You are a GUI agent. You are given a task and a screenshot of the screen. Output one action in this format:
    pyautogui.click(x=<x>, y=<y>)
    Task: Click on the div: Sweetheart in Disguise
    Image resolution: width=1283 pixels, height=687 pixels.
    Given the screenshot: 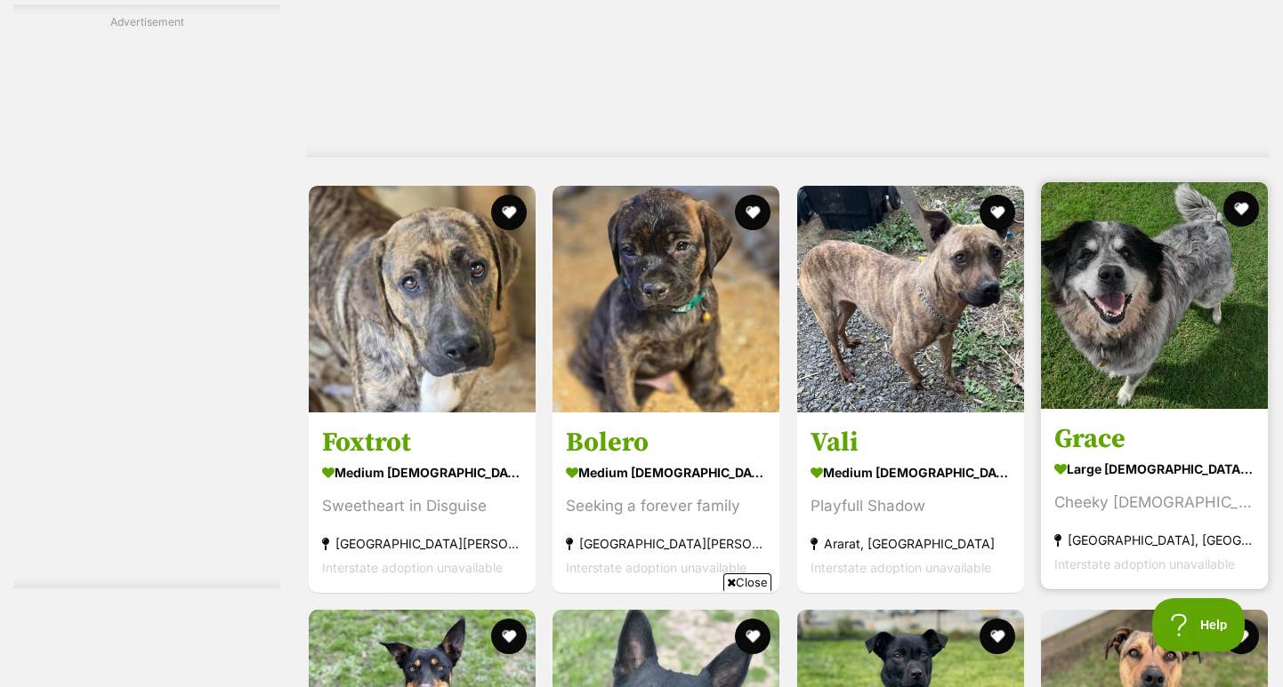 What is the action you would take?
    pyautogui.click(x=422, y=506)
    